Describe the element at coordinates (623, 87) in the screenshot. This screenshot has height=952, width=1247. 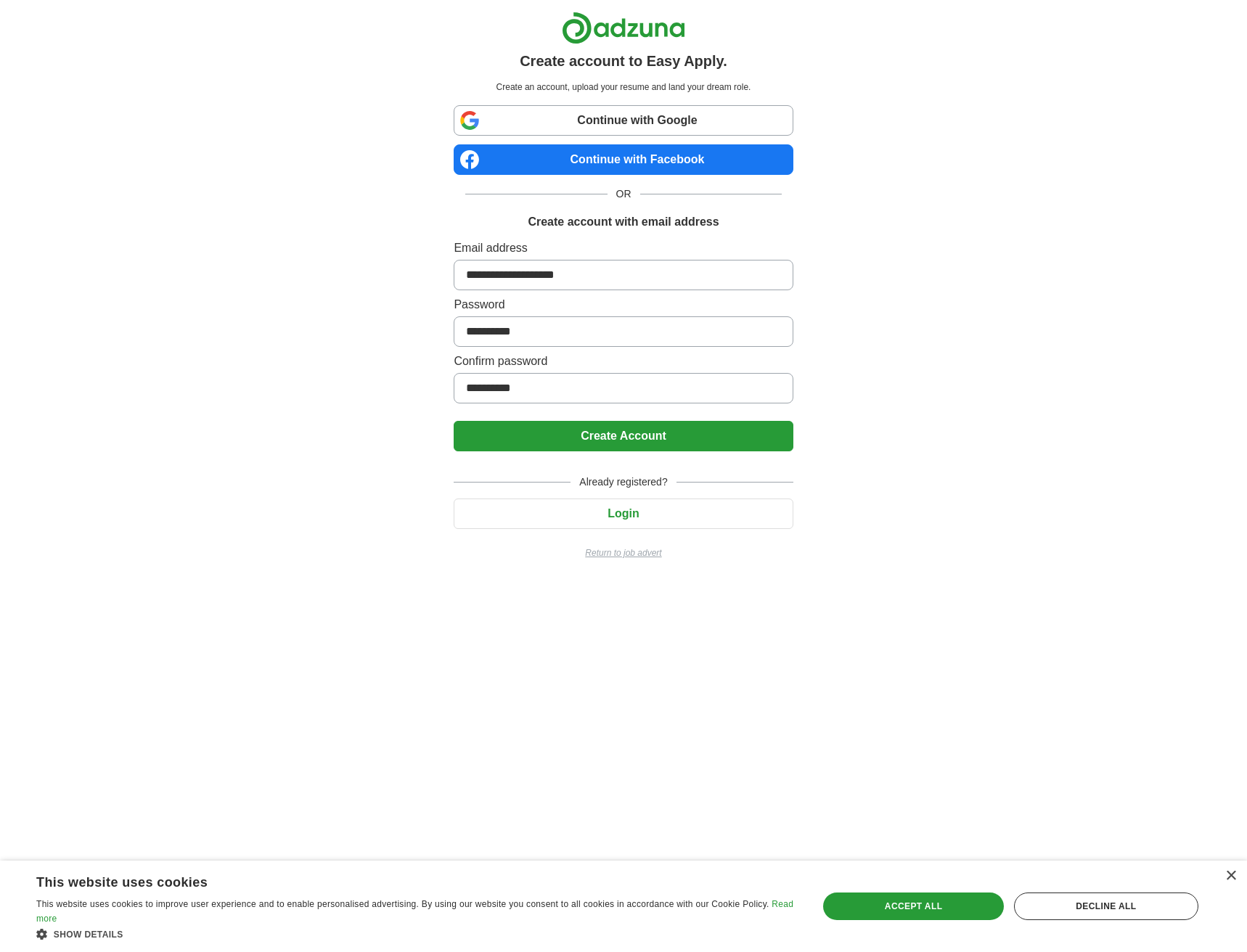
I see `p: Create an account, upload your resume and land your dream role.` at that location.